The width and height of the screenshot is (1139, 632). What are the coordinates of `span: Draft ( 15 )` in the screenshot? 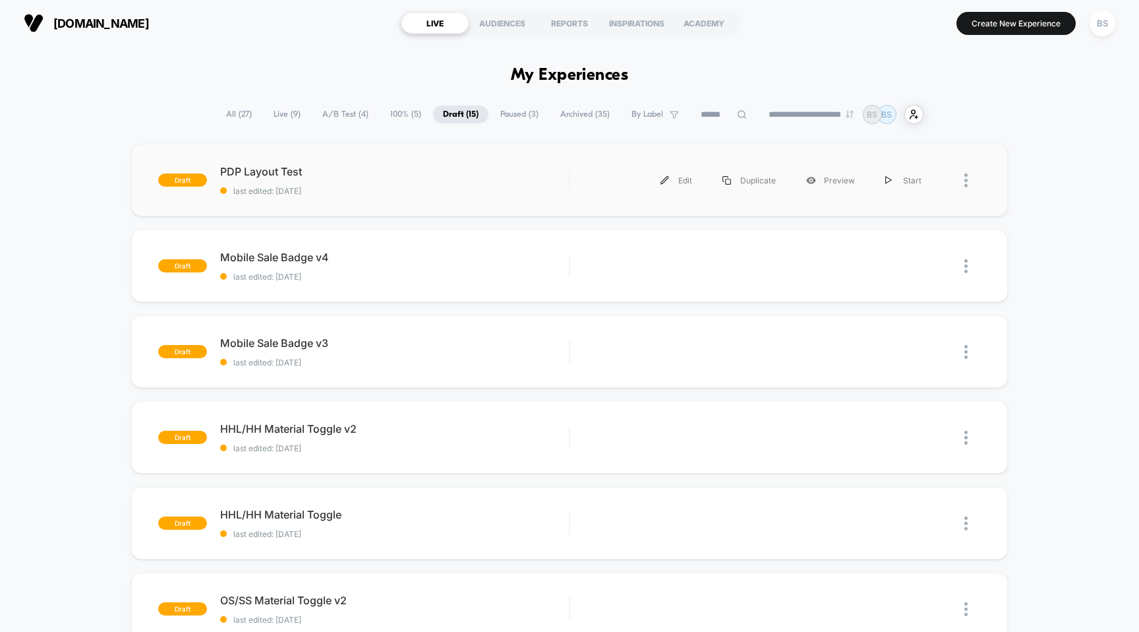 It's located at (461, 114).